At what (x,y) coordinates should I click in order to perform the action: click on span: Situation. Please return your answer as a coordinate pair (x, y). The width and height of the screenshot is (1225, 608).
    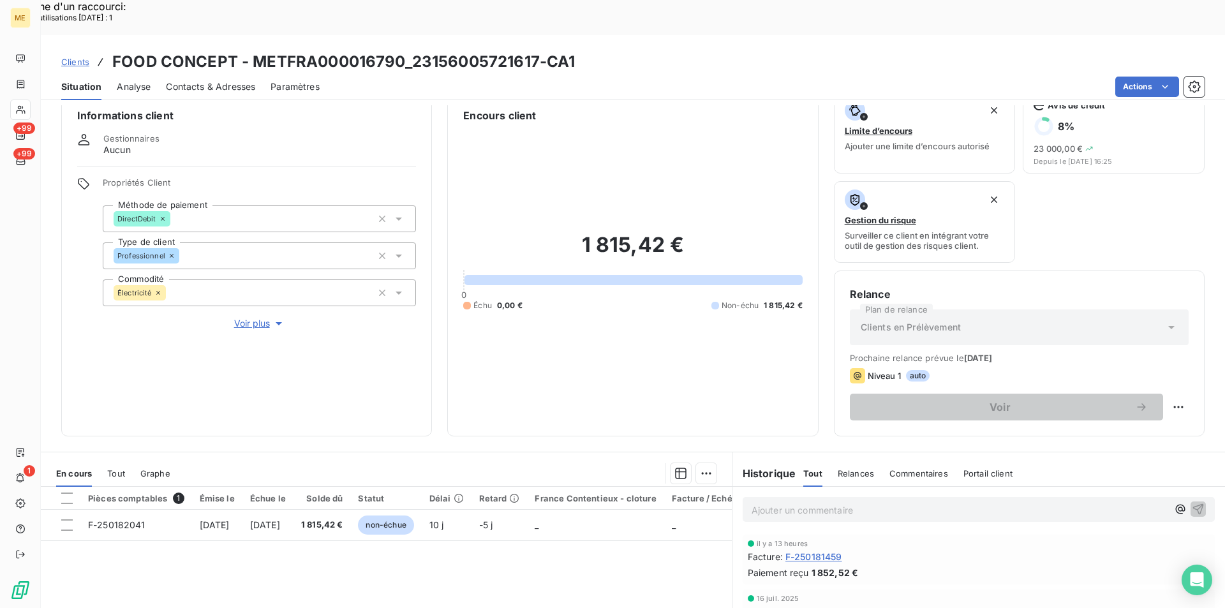
    Looking at the image, I should click on (81, 87).